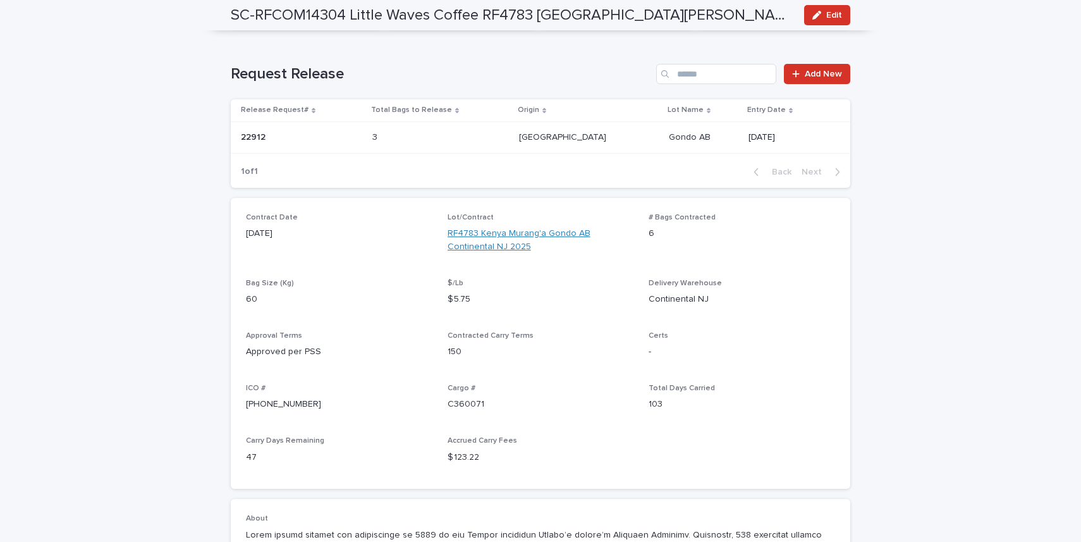 The height and width of the screenshot is (542, 1081). Describe the element at coordinates (249, 171) in the screenshot. I see `p: 1 of 1` at that location.